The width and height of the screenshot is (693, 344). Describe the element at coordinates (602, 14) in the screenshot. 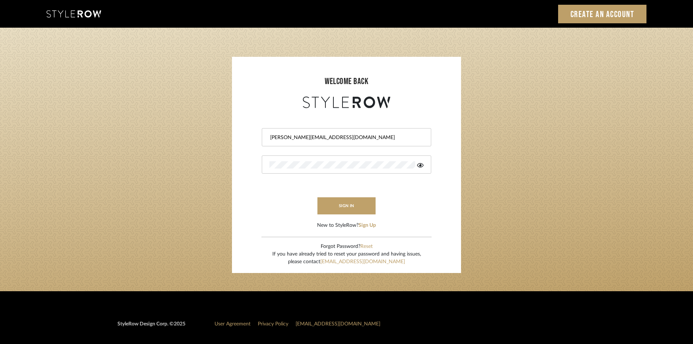

I see `a: Create an Account` at that location.